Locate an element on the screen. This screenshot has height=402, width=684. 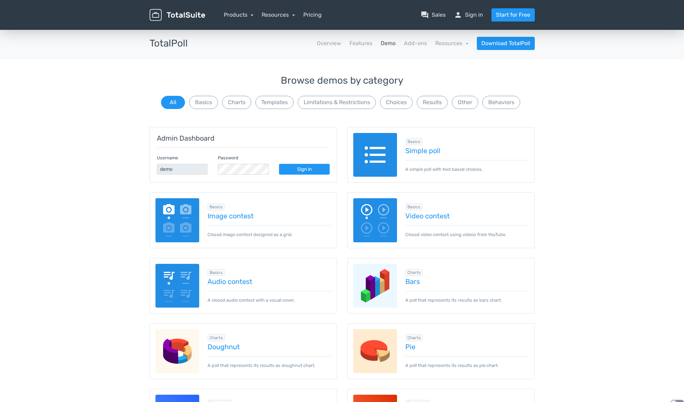
img: audio-poll.png.webp is located at coordinates (177, 286).